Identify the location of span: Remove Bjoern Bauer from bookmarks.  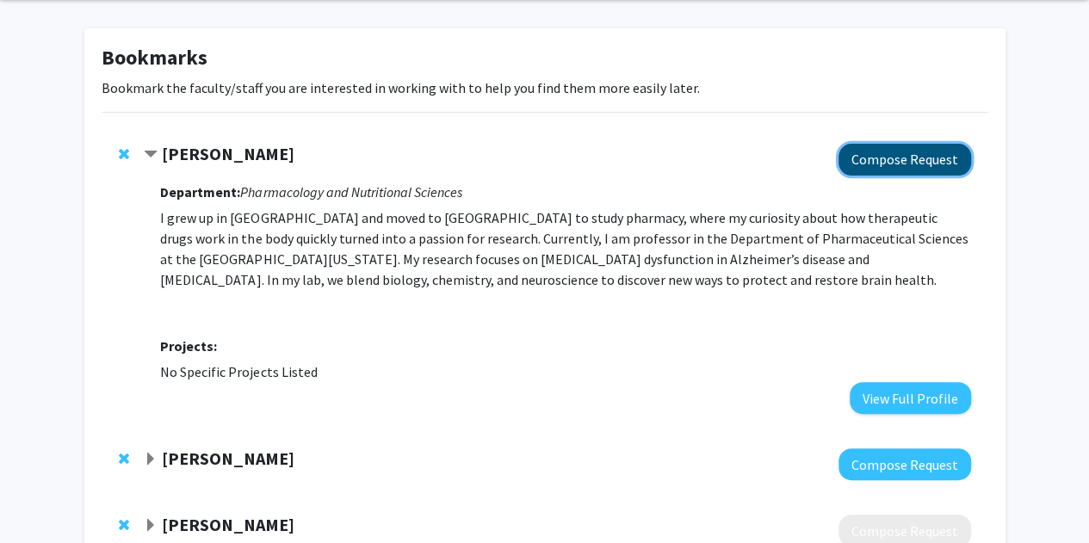
(124, 459).